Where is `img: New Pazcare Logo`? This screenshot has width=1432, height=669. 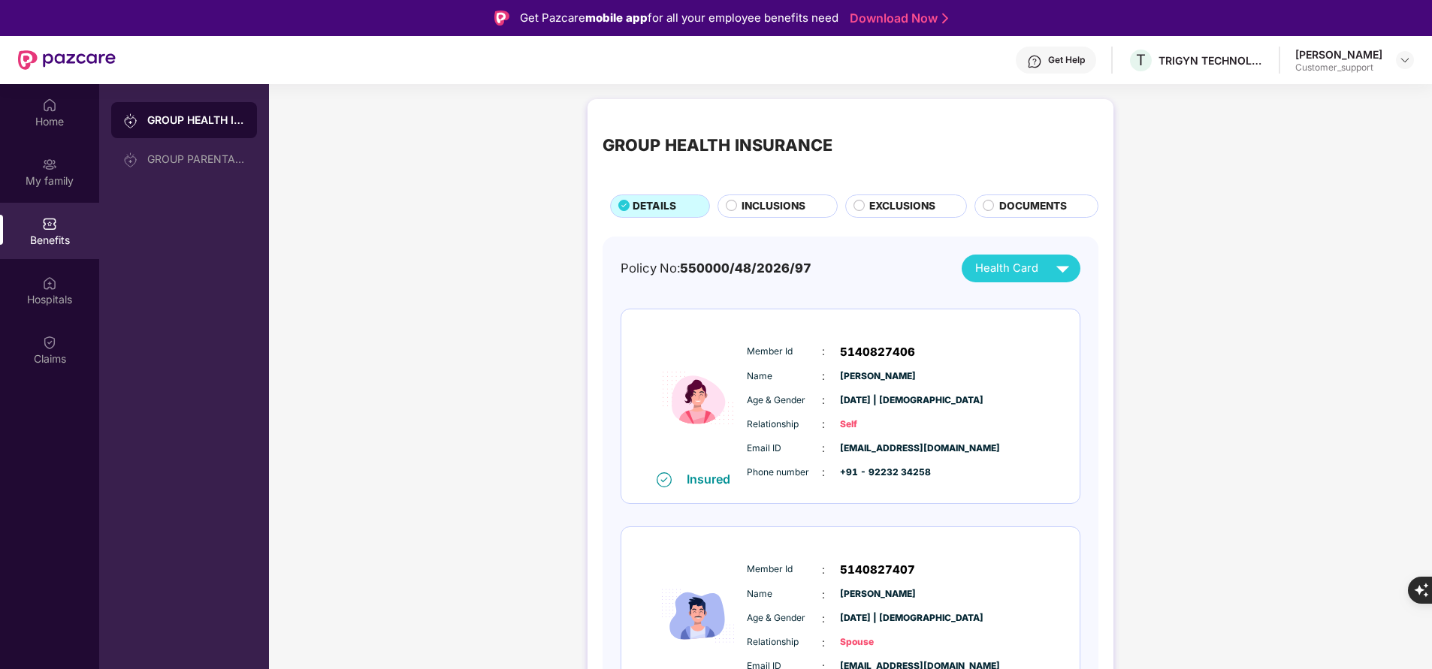 img: New Pazcare Logo is located at coordinates (67, 60).